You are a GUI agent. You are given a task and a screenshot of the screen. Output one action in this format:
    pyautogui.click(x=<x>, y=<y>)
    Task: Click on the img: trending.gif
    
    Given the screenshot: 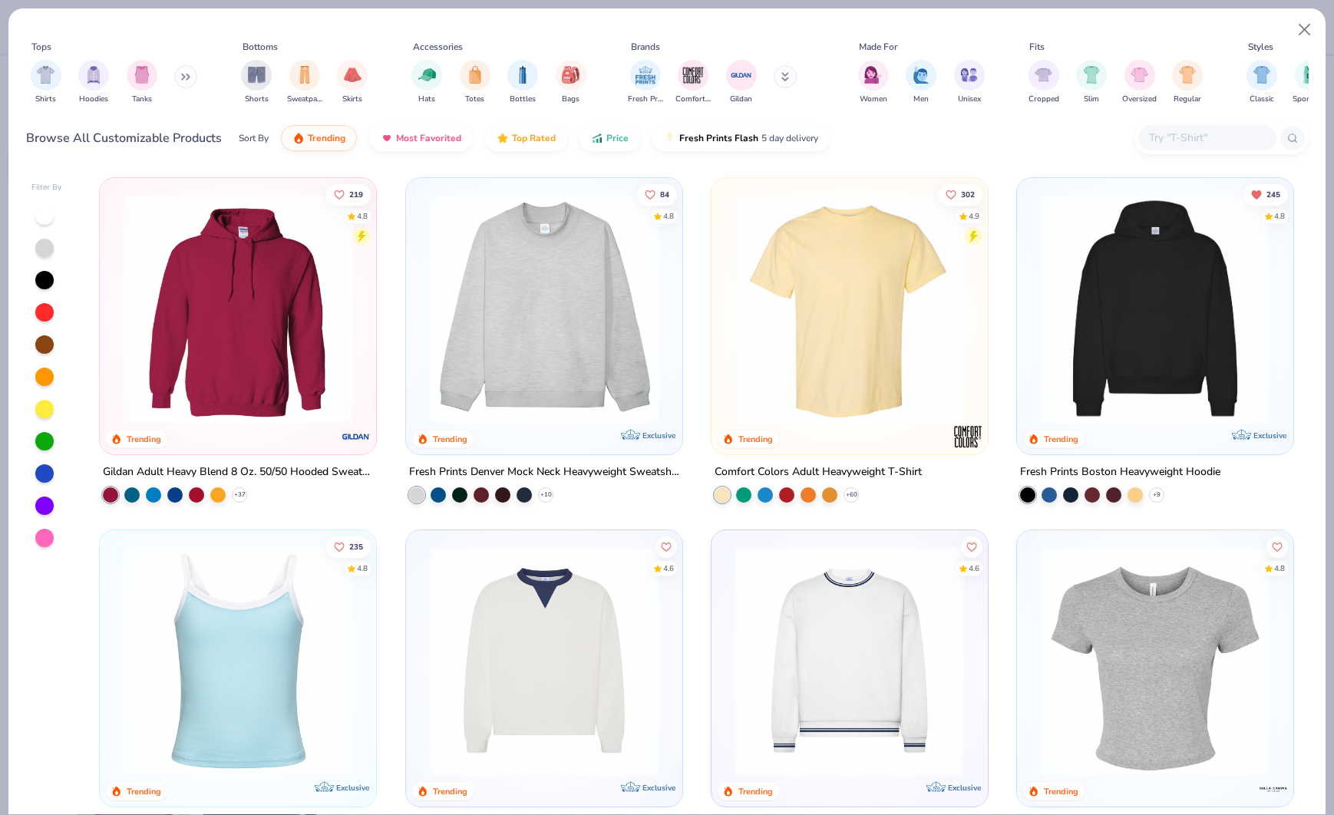 What is the action you would take?
    pyautogui.click(x=299, y=138)
    